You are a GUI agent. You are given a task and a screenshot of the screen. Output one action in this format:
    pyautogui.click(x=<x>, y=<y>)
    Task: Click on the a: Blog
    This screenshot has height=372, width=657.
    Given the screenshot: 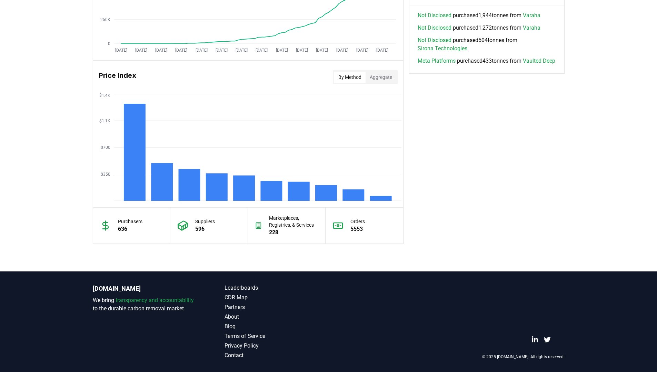 What is the action you would take?
    pyautogui.click(x=277, y=327)
    